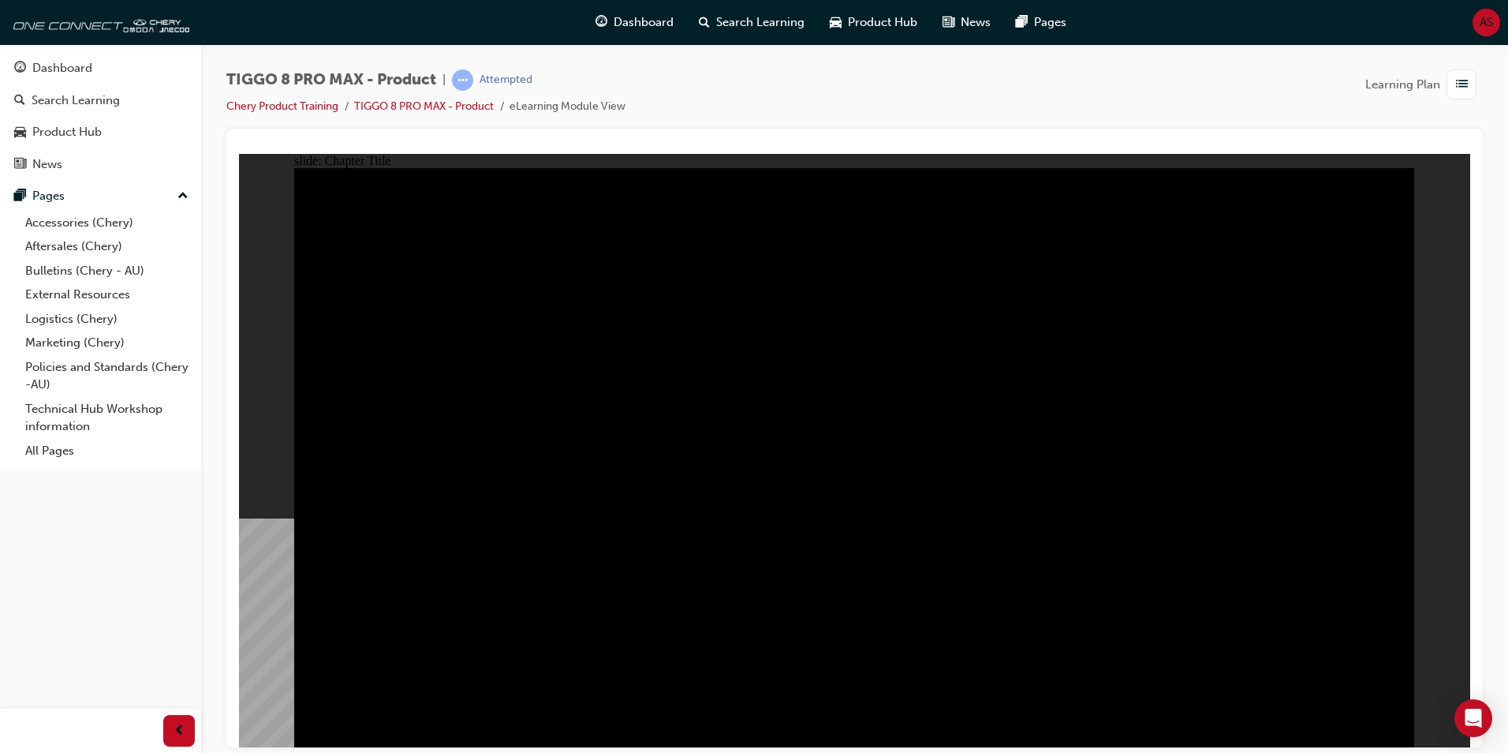 Image resolution: width=1508 pixels, height=753 pixels. I want to click on a: Policies and Standards (Chery -AU), so click(107, 376).